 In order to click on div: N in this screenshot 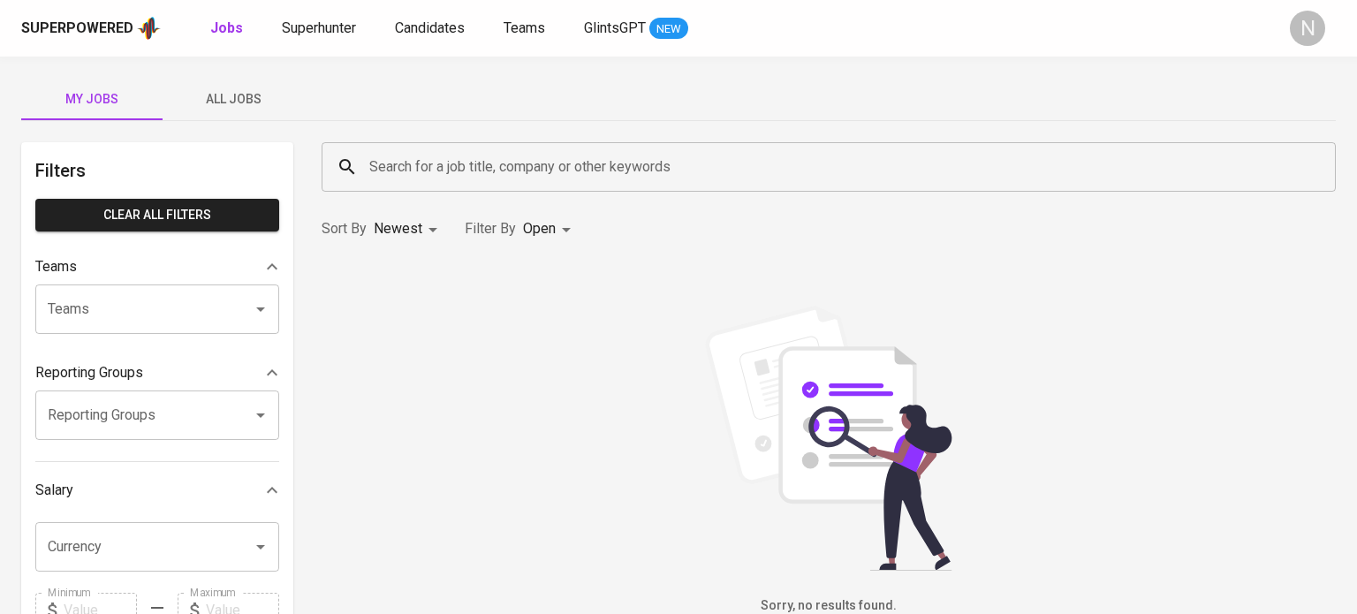, I will do `click(1307, 28)`.